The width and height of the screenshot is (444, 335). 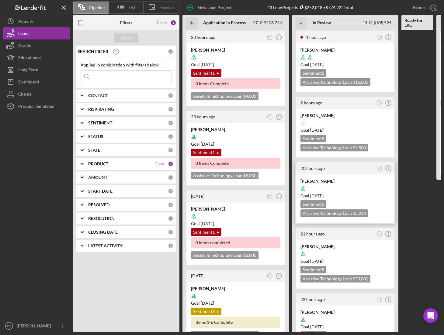 What do you see at coordinates (36, 82) in the screenshot?
I see `a: Dashboard` at bounding box center [36, 82].